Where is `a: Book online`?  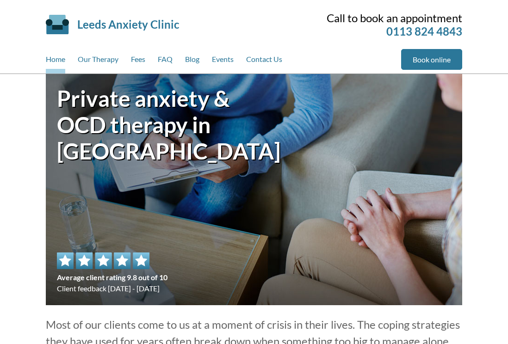
a: Book online is located at coordinates (431, 59).